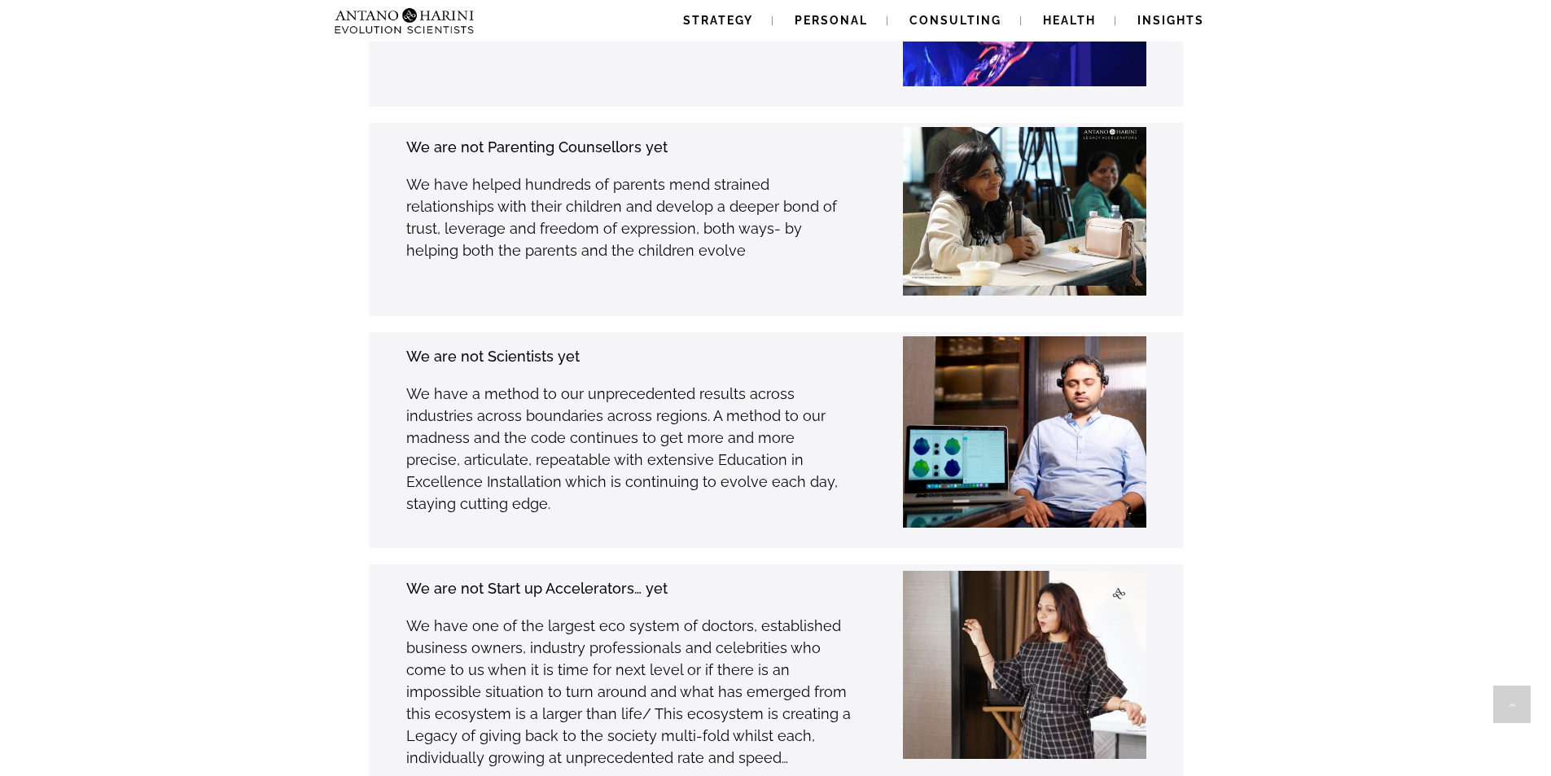 The height and width of the screenshot is (776, 1551). Describe the element at coordinates (718, 20) in the screenshot. I see `span: Strategy` at that location.